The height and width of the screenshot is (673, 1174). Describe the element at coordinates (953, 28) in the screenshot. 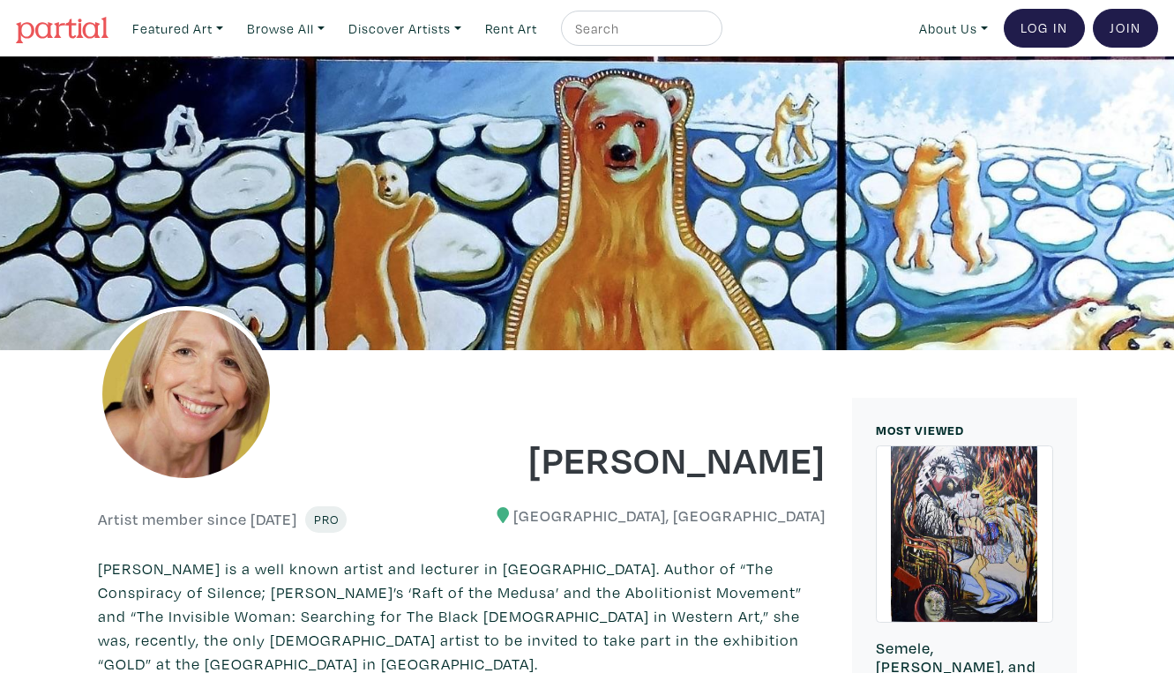

I see `a: About Us` at that location.